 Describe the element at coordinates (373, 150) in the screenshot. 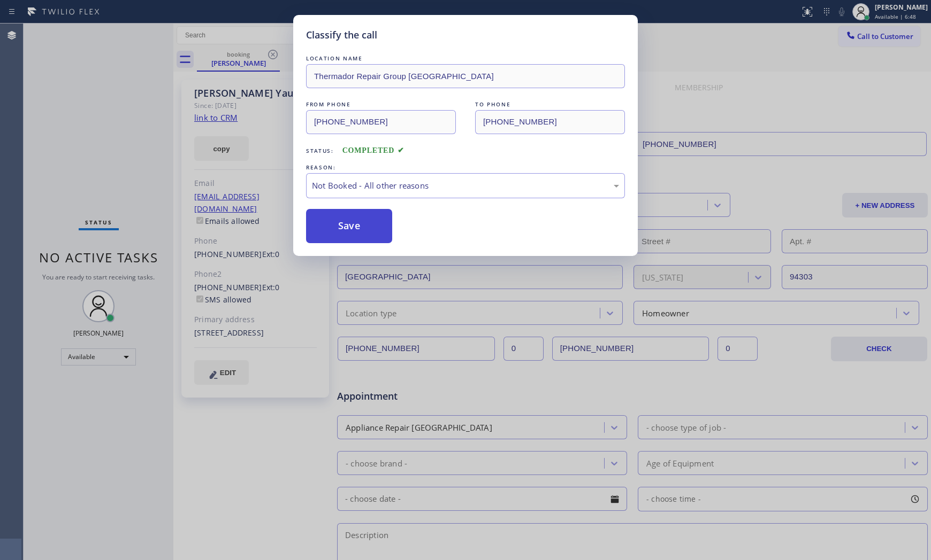

I see `span: COMPLETED` at that location.